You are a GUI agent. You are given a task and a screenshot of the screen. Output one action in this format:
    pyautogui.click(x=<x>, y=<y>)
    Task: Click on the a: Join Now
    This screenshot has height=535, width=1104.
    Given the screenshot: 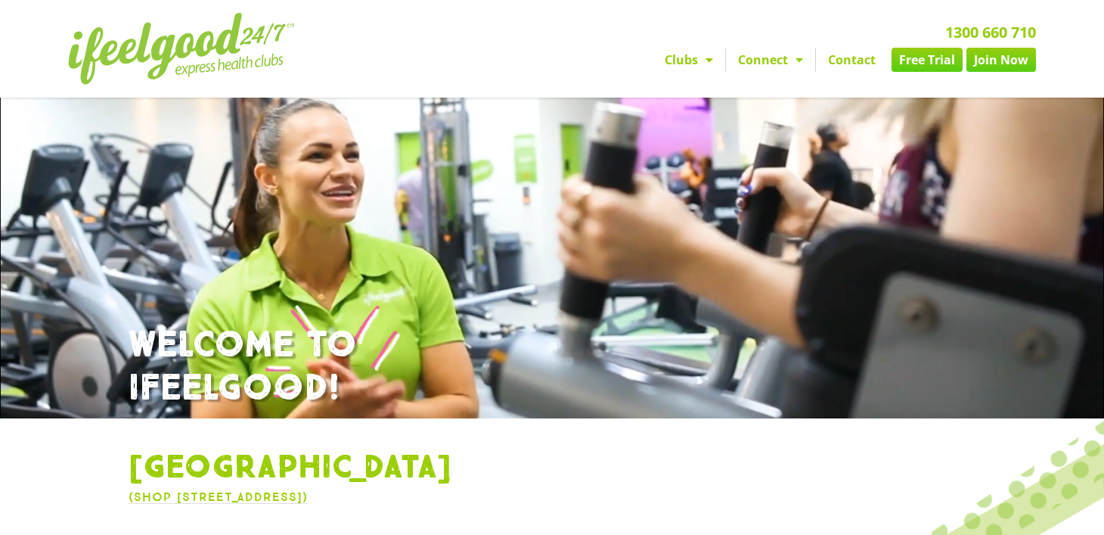 What is the action you would take?
    pyautogui.click(x=1001, y=60)
    